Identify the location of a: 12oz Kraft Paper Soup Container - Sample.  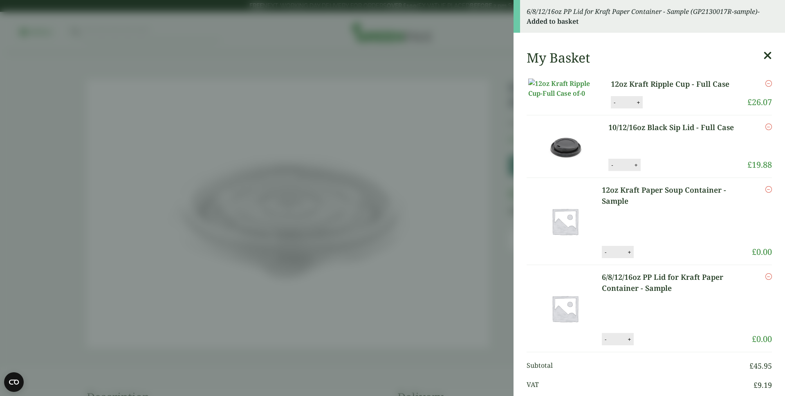
(677, 195).